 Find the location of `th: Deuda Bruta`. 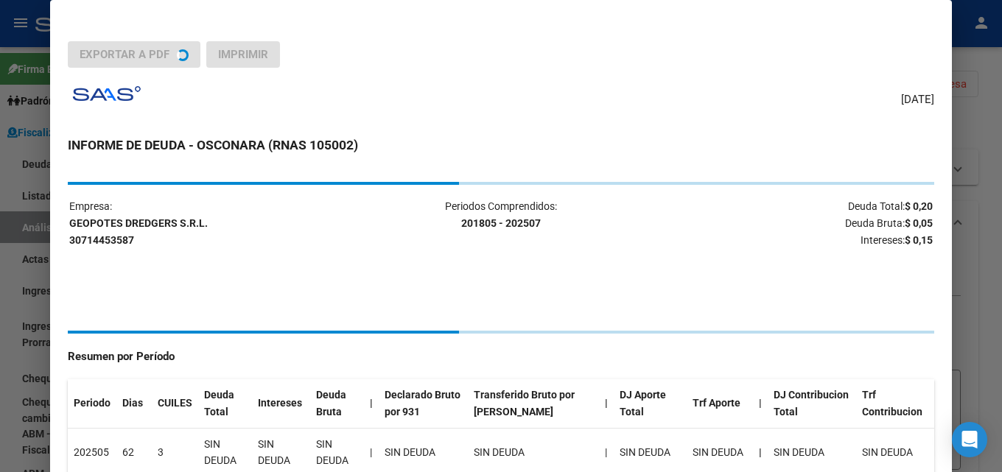

th: Deuda Bruta is located at coordinates (337, 404).